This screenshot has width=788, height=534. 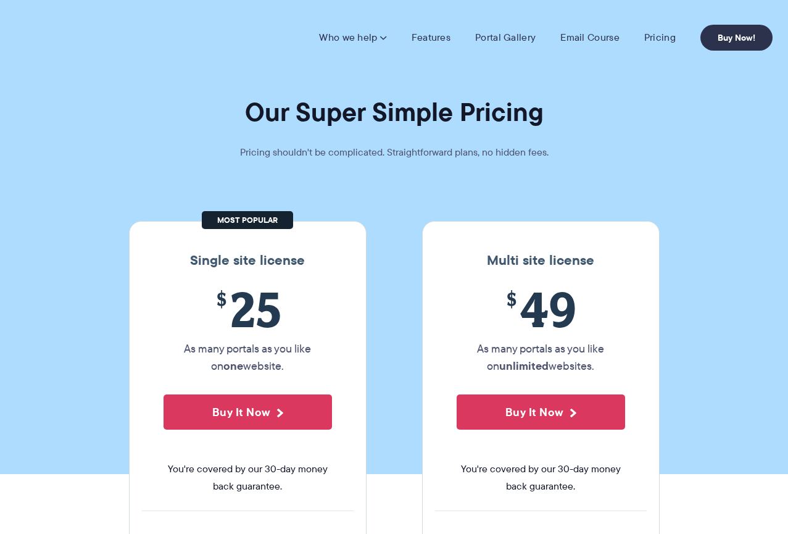 I want to click on strong: one, so click(x=233, y=365).